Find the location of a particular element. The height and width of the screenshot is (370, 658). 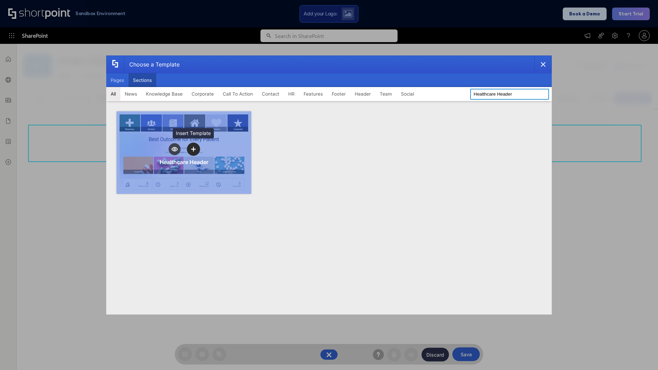

button: All is located at coordinates (113, 94).